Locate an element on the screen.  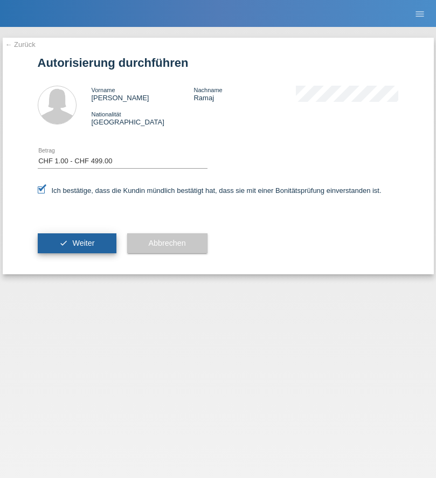
a: ← Zurück is located at coordinates (20, 44).